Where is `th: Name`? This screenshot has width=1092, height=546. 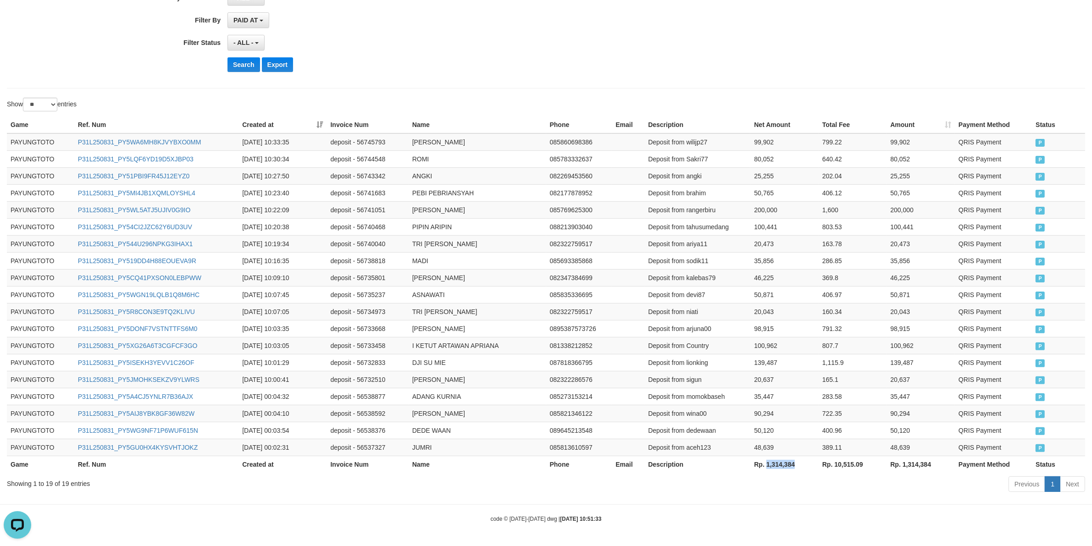 th: Name is located at coordinates (477, 125).